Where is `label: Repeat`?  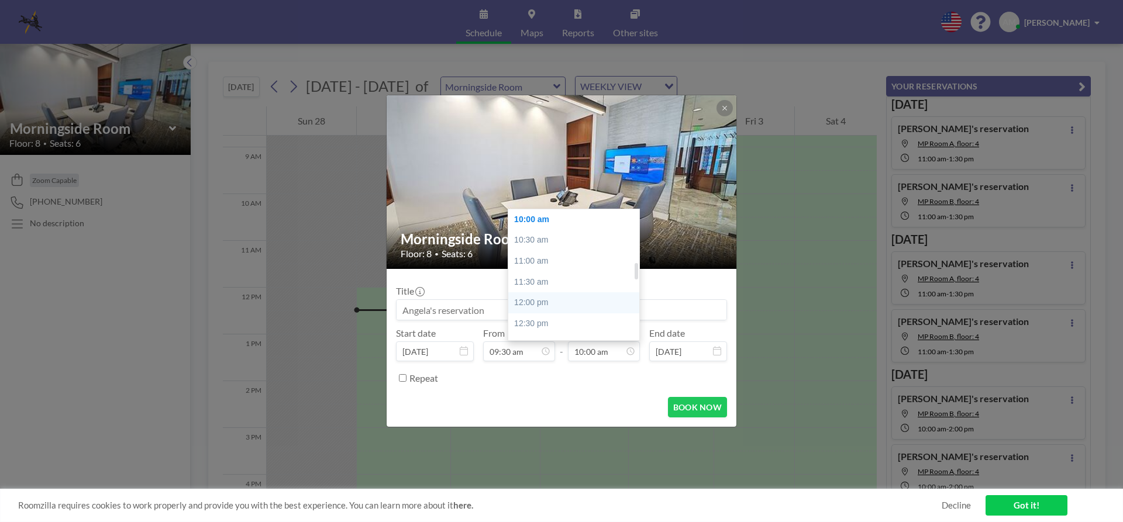
label: Repeat is located at coordinates (424, 379).